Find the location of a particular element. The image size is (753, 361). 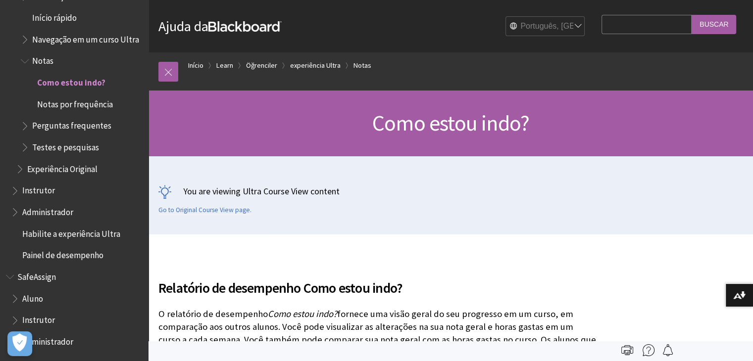

a: Learn is located at coordinates (225, 65).